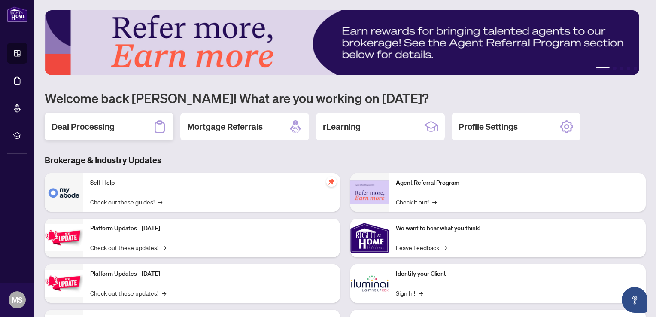 Image resolution: width=656 pixels, height=317 pixels. I want to click on button: 2, so click(615, 68).